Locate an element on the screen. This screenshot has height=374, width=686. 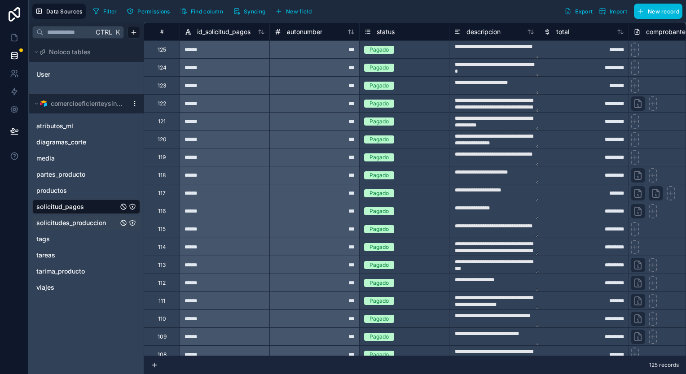
div: tareas is located at coordinates (86, 255).